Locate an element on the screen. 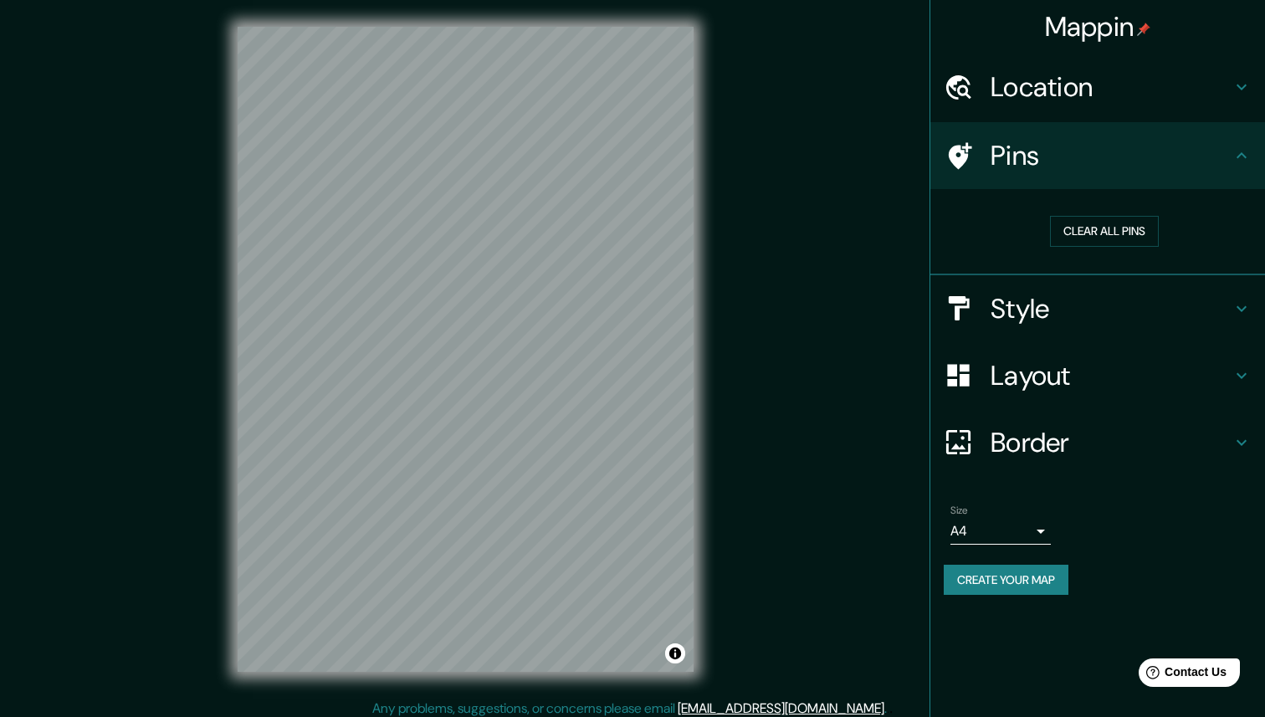  div: Layout is located at coordinates (1097, 376).